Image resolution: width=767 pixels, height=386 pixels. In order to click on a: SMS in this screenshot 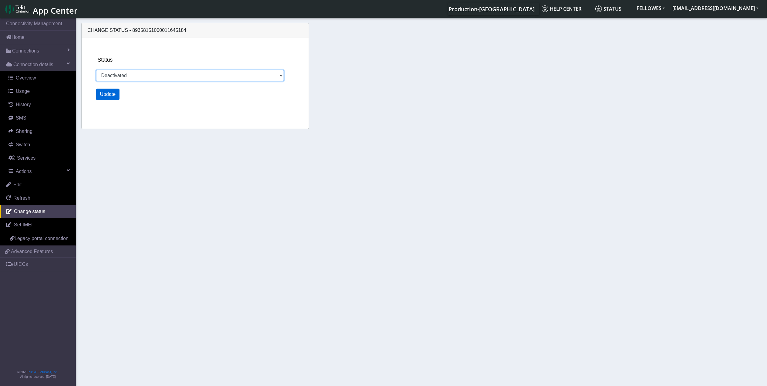, I will do `click(39, 118)`.